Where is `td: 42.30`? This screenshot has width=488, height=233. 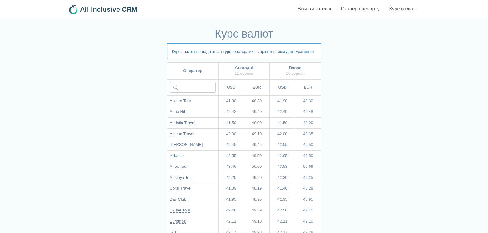
td: 42.30 is located at coordinates (282, 178).